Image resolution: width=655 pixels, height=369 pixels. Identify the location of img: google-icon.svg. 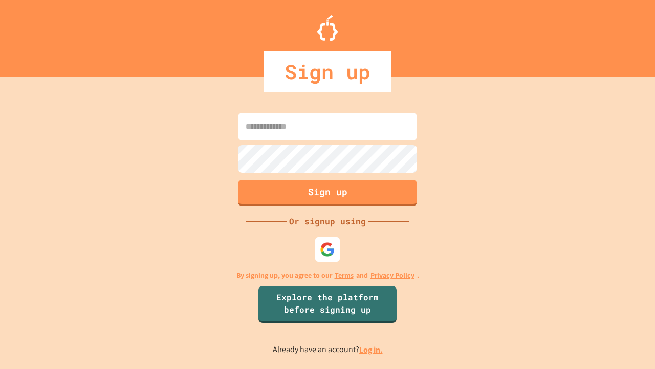
(328, 249).